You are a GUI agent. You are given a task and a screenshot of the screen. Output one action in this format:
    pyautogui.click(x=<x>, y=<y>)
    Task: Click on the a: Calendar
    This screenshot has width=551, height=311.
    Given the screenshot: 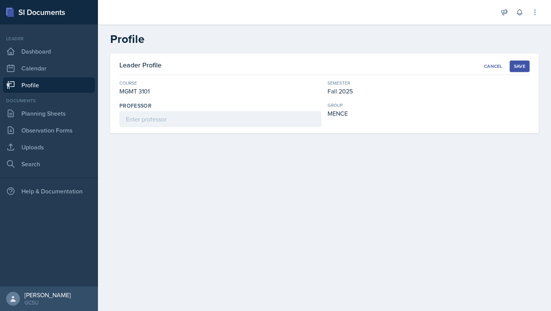 What is the action you would take?
    pyautogui.click(x=49, y=68)
    